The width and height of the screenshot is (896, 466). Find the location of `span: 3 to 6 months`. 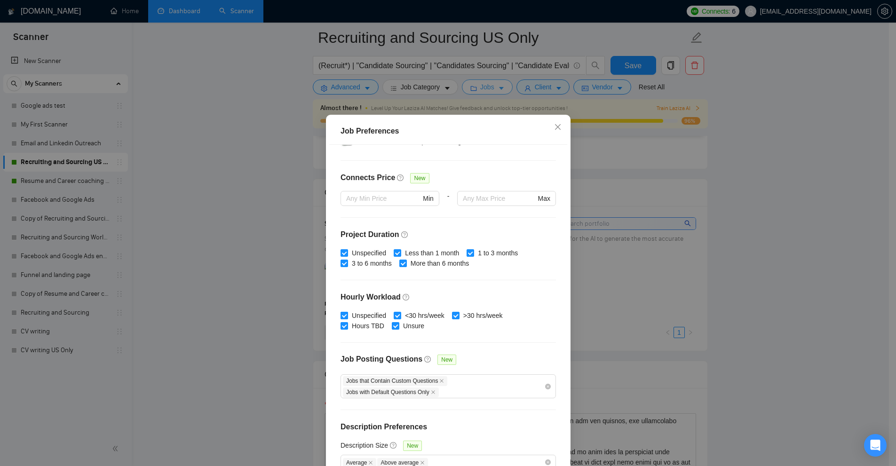

span: 3 to 6 months is located at coordinates (372, 263).